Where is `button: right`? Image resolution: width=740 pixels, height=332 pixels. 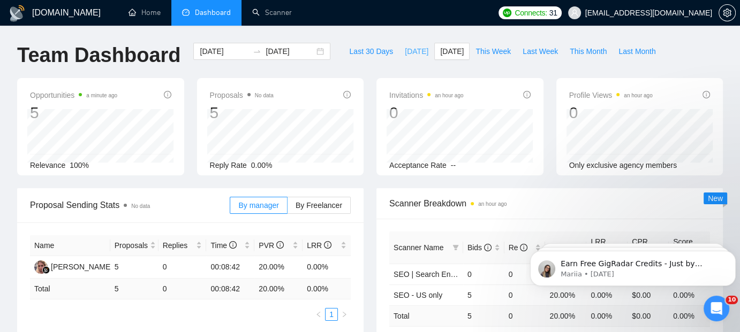
button: right is located at coordinates (344, 315).